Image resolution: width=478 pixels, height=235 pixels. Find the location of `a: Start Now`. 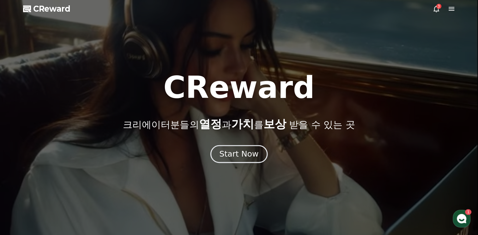

a: Start Now is located at coordinates (239, 155).